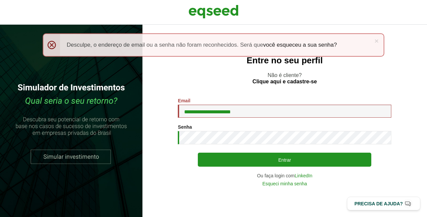  I want to click on a: Esqueci minha senha, so click(284, 184).